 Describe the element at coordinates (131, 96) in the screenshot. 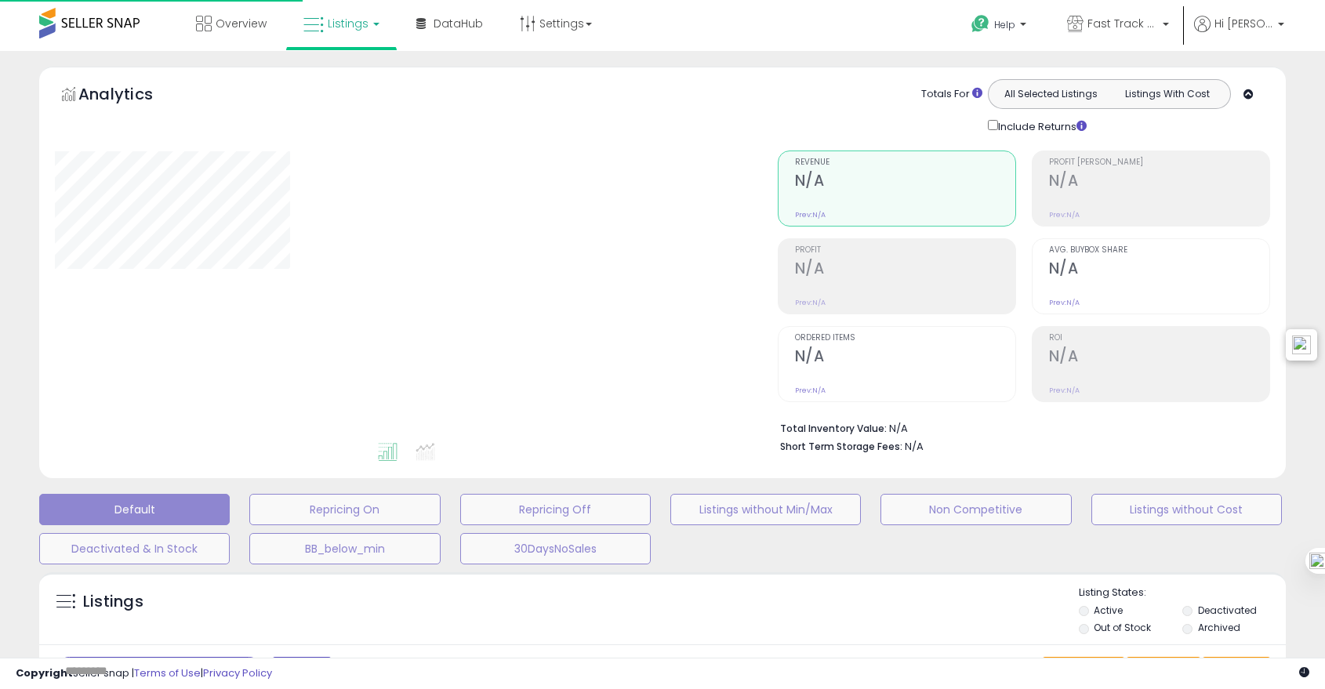

I see `h5: Analytics` at that location.